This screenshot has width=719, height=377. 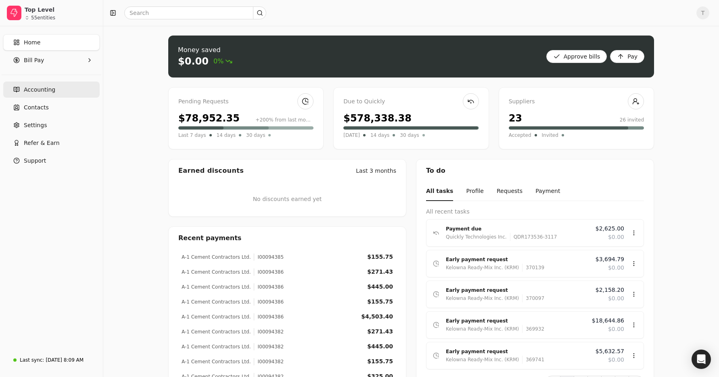 What do you see at coordinates (520, 135) in the screenshot?
I see `span: Accepted` at bounding box center [520, 135].